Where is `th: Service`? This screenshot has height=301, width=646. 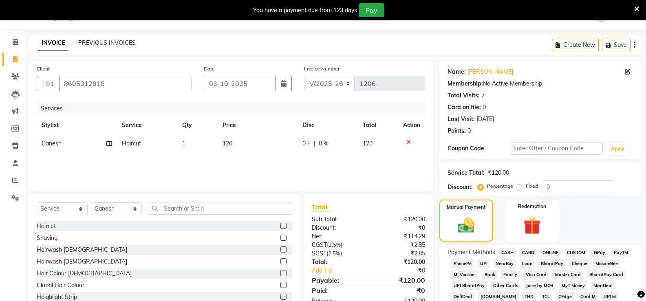
th: Service is located at coordinates (147, 125).